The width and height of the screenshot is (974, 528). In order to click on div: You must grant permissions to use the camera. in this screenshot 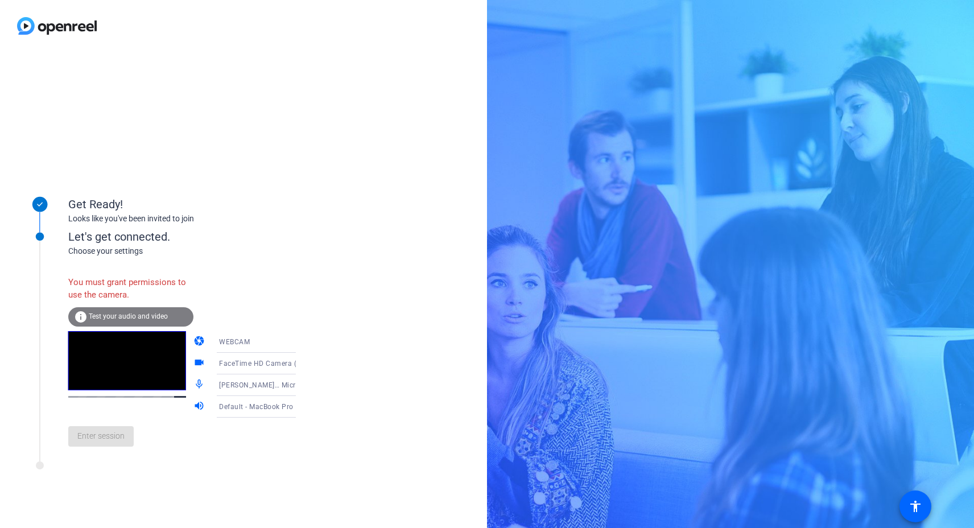, I will do `click(131, 288)`.